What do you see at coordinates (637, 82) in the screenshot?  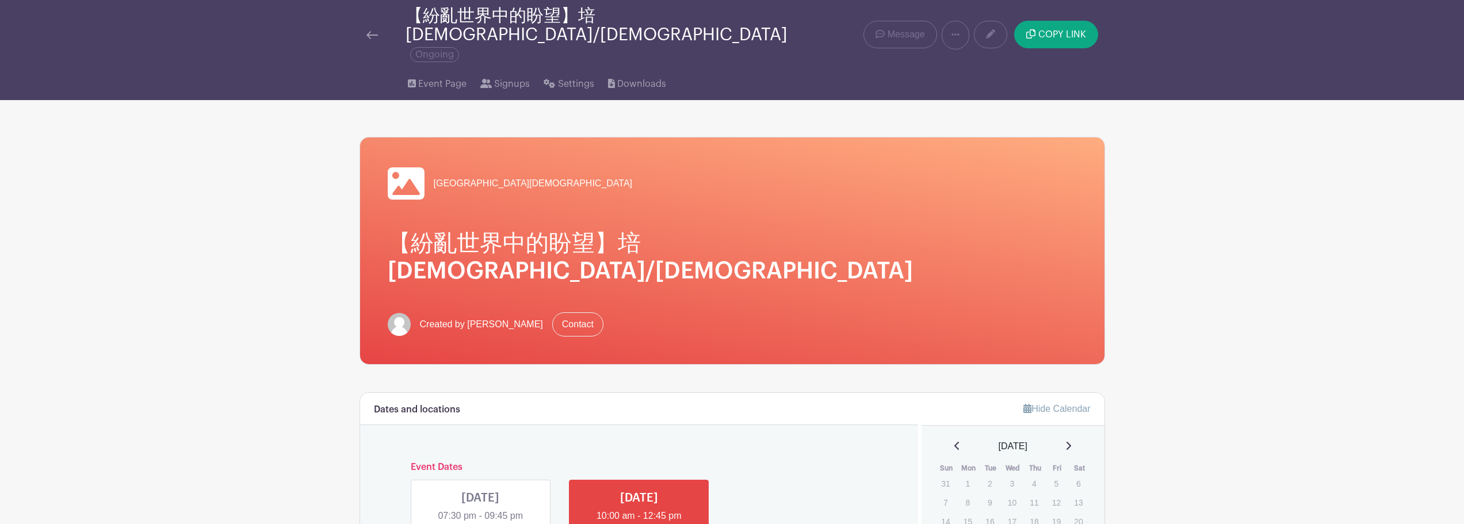 I see `a: Downloads` at bounding box center [637, 82].